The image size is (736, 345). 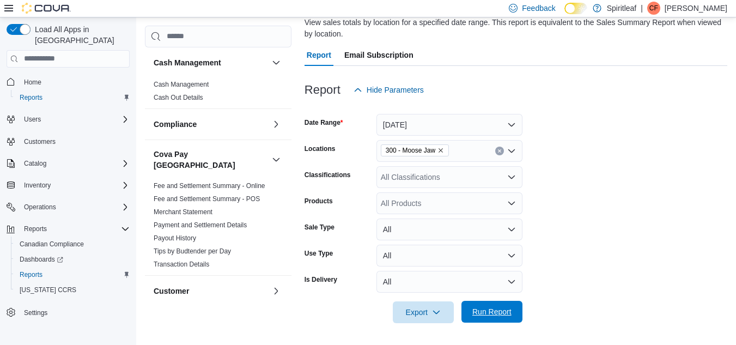 What do you see at coordinates (319, 227) in the screenshot?
I see `label: Sale Type` at bounding box center [319, 227].